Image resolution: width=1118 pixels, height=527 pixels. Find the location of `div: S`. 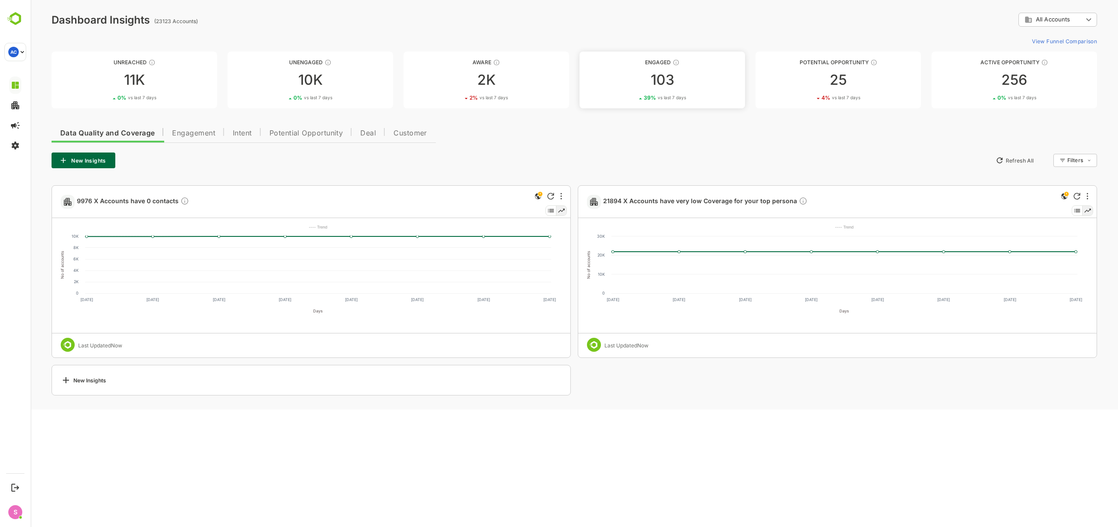

div: S is located at coordinates (15, 512).